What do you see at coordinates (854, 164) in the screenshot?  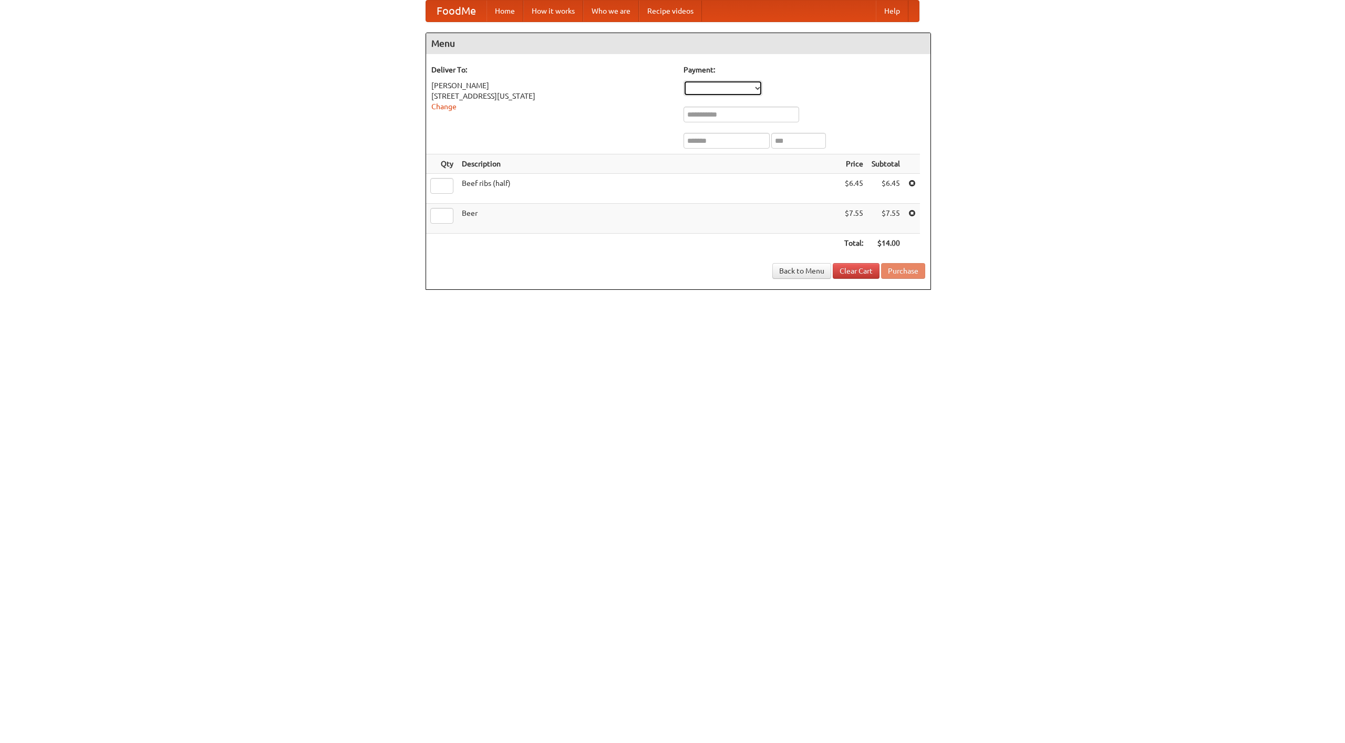 I see `th: Price` at bounding box center [854, 164].